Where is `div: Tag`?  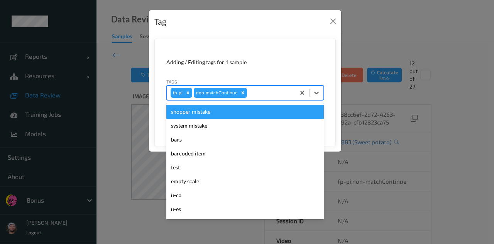 div: Tag is located at coordinates (160, 22).